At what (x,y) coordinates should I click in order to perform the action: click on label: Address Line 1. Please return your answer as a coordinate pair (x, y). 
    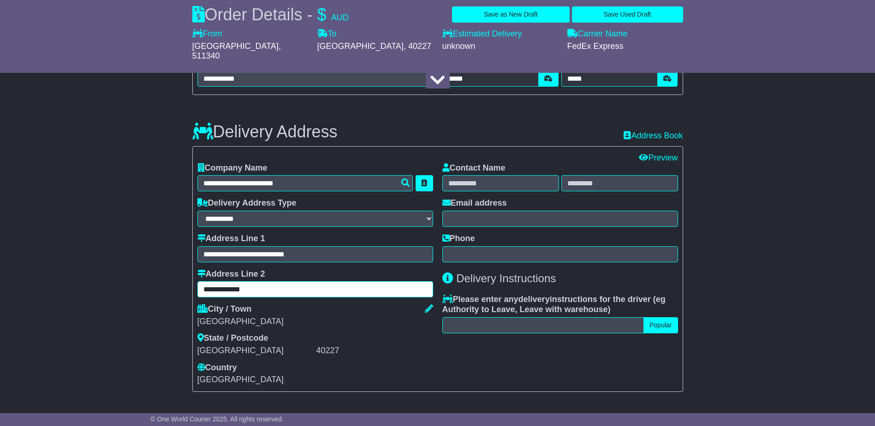
    Looking at the image, I should click on (231, 239).